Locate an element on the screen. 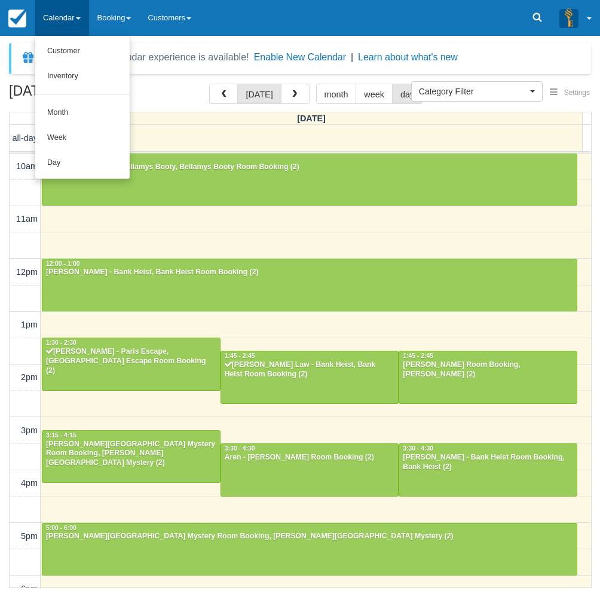  button: Settings is located at coordinates (569, 93).